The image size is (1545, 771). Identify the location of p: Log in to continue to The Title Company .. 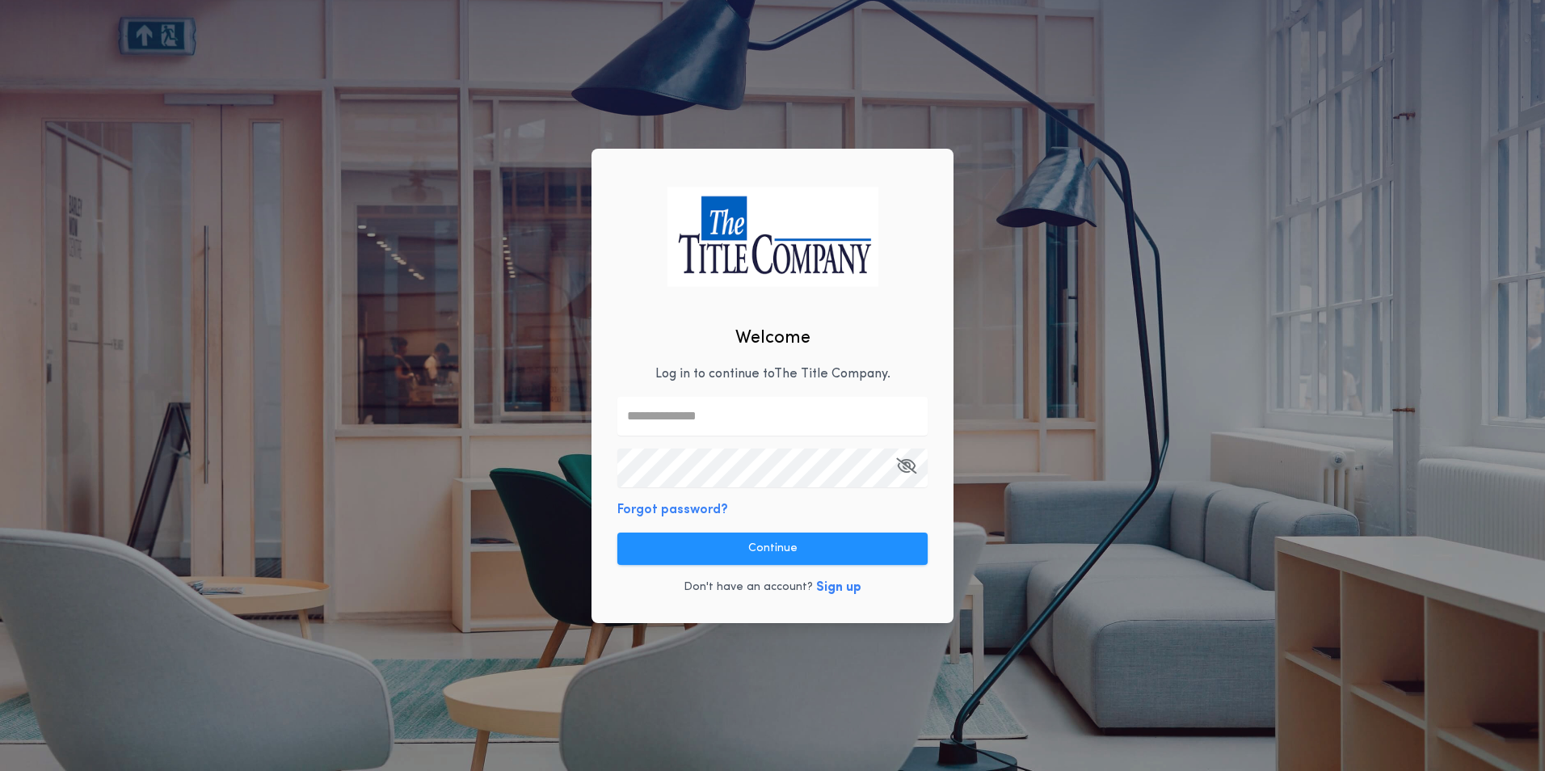
(772, 374).